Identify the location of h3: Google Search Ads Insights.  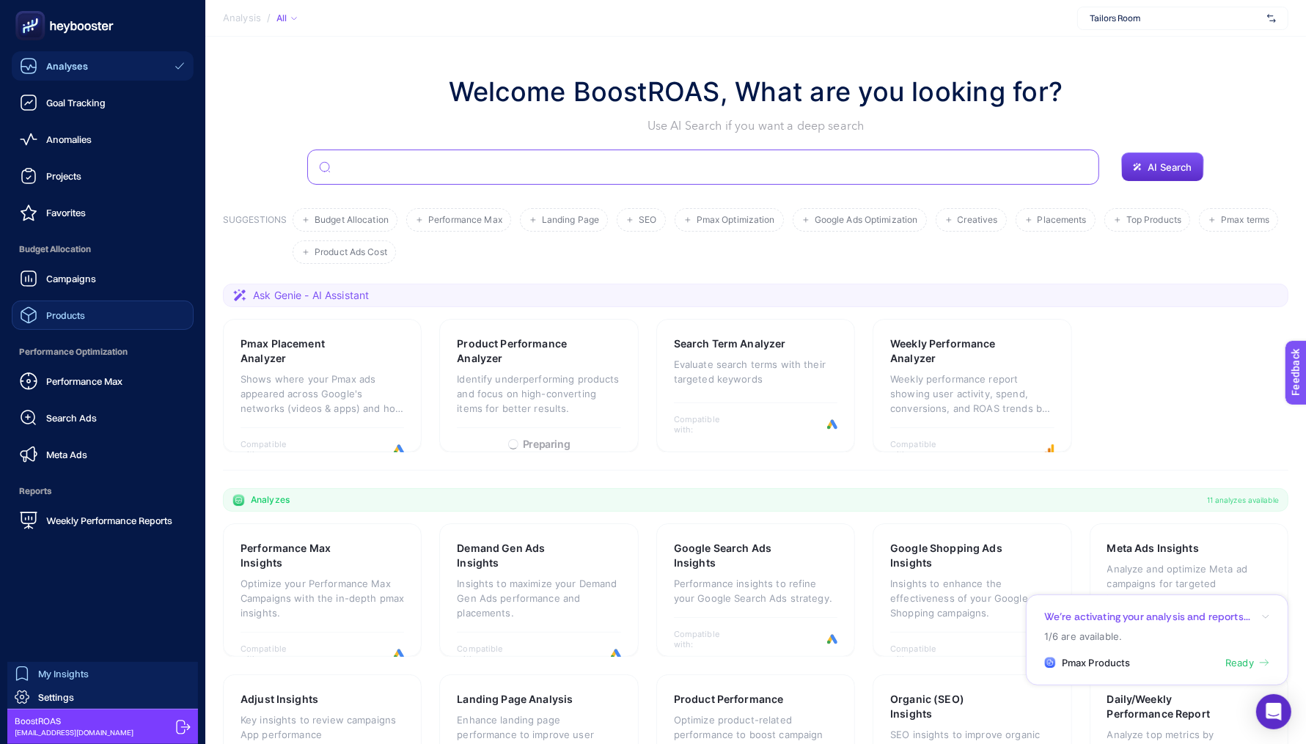
(733, 556).